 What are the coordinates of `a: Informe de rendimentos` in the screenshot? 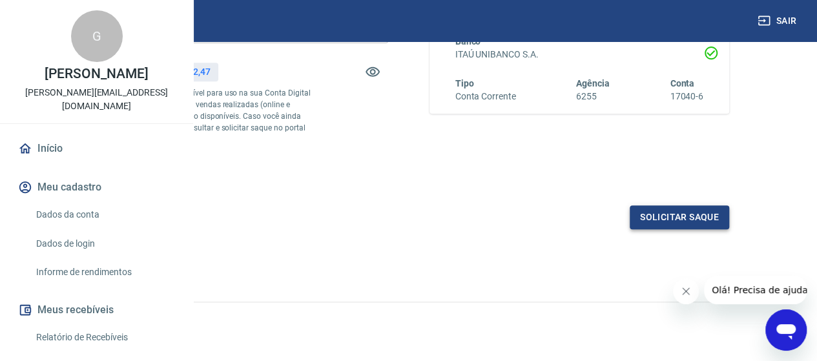 It's located at (104, 272).